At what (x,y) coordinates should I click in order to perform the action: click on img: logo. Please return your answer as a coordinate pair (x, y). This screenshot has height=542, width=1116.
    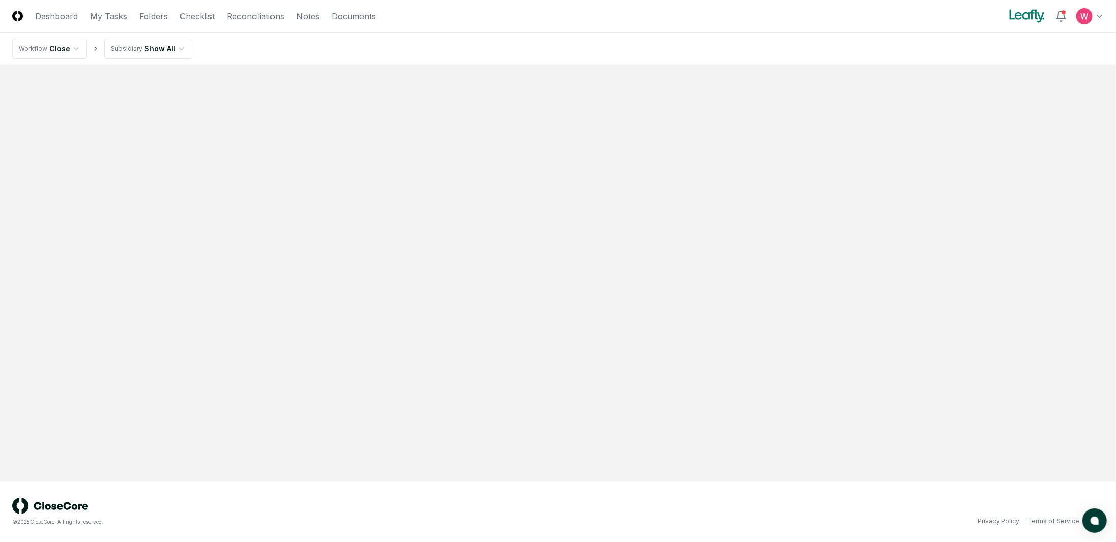
    Looking at the image, I should click on (50, 506).